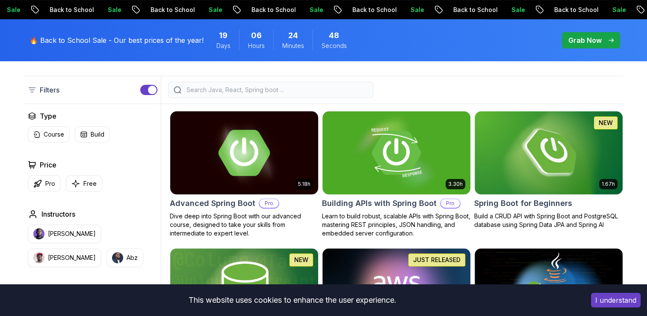 This screenshot has height=316, width=647. I want to click on p: 🔥 Back to School Sale - Our best prices of the year!, so click(116, 40).